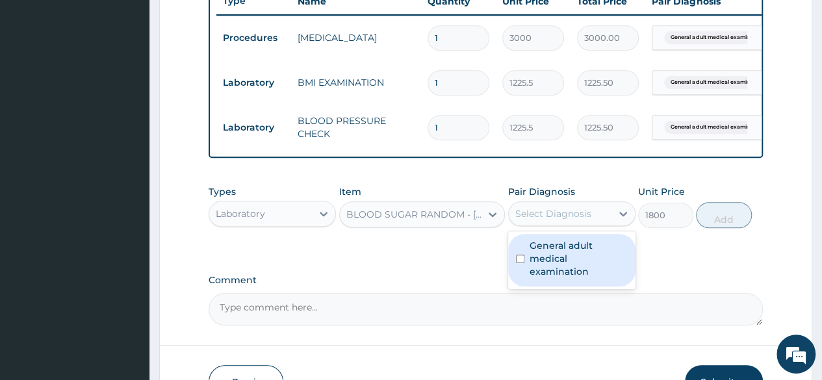 Image resolution: width=822 pixels, height=380 pixels. What do you see at coordinates (661, 192) in the screenshot?
I see `label: Unit Price` at bounding box center [661, 192].